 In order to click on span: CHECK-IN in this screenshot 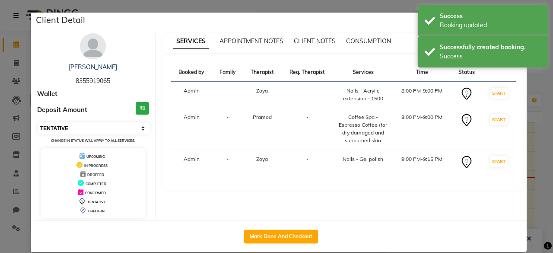, I will do `click(96, 211)`.